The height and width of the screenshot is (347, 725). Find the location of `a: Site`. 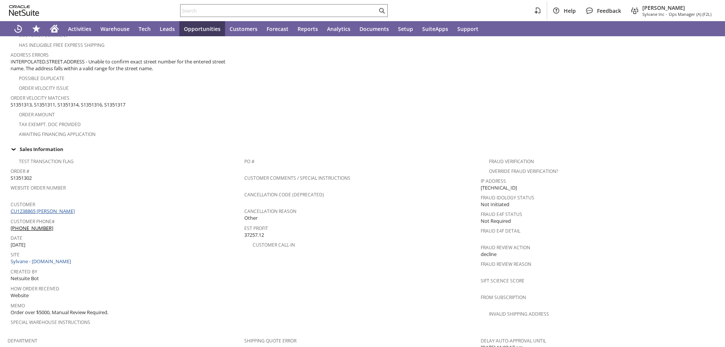

a: Site is located at coordinates (15, 255).